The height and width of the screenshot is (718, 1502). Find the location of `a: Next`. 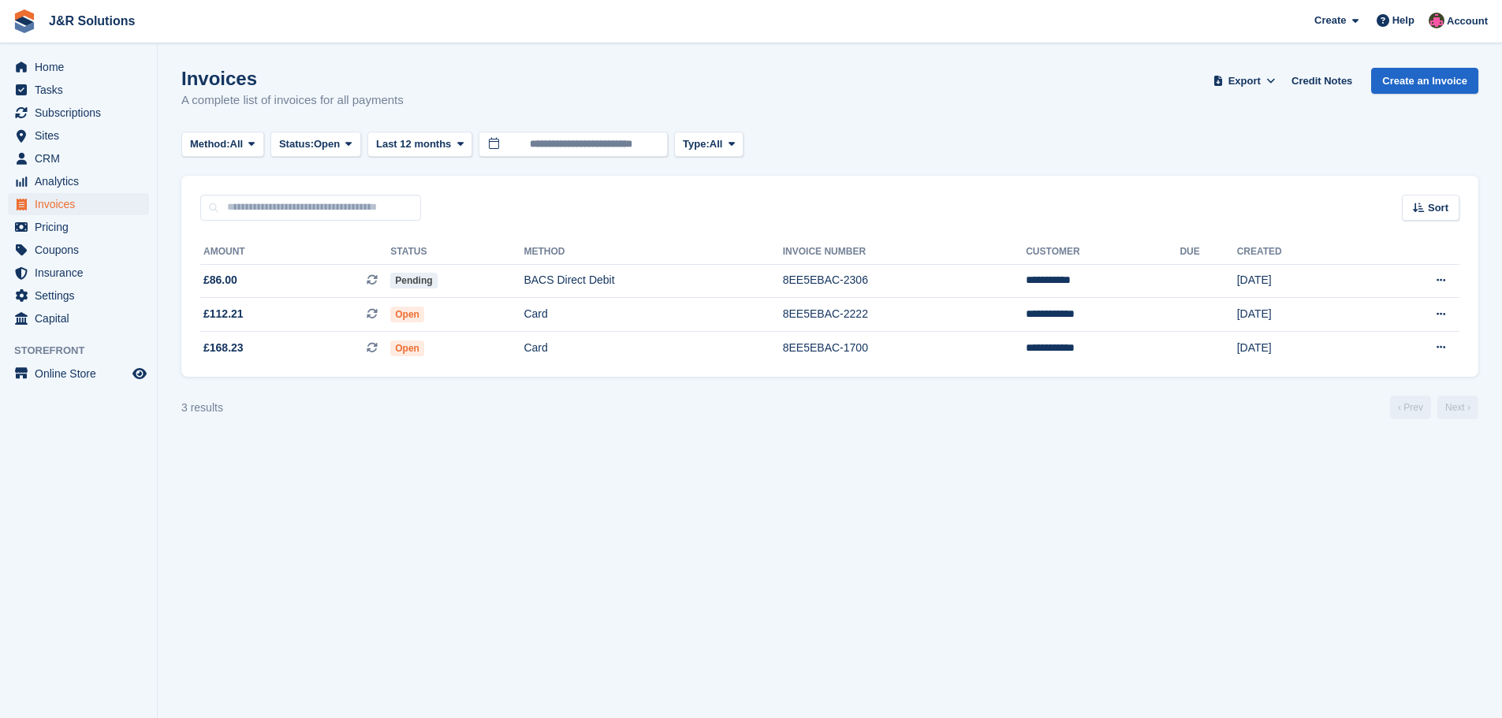

a: Next is located at coordinates (1458, 408).